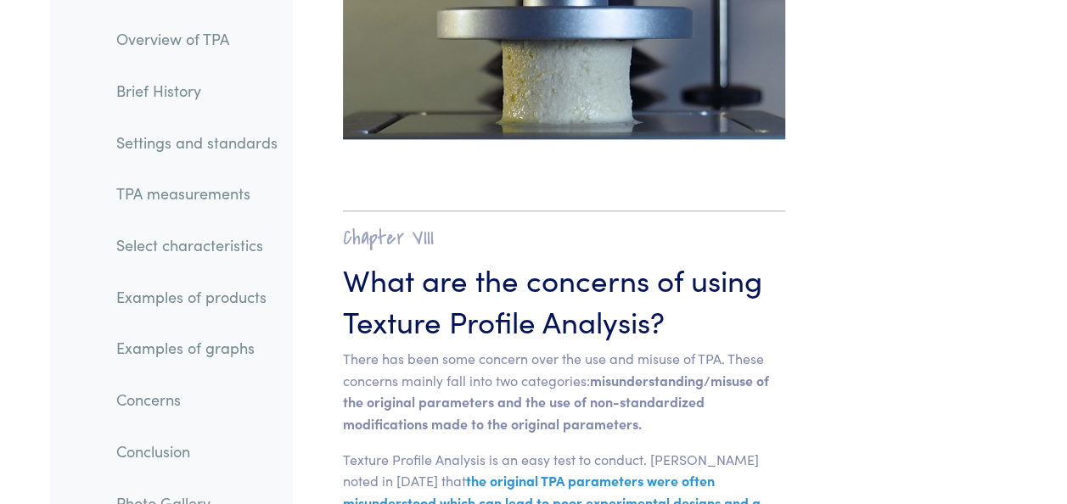  What do you see at coordinates (556, 402) in the screenshot?
I see `span: misunderstanding/misuse of the original parameters and the use of non-standardized modifications ...` at bounding box center [556, 402].